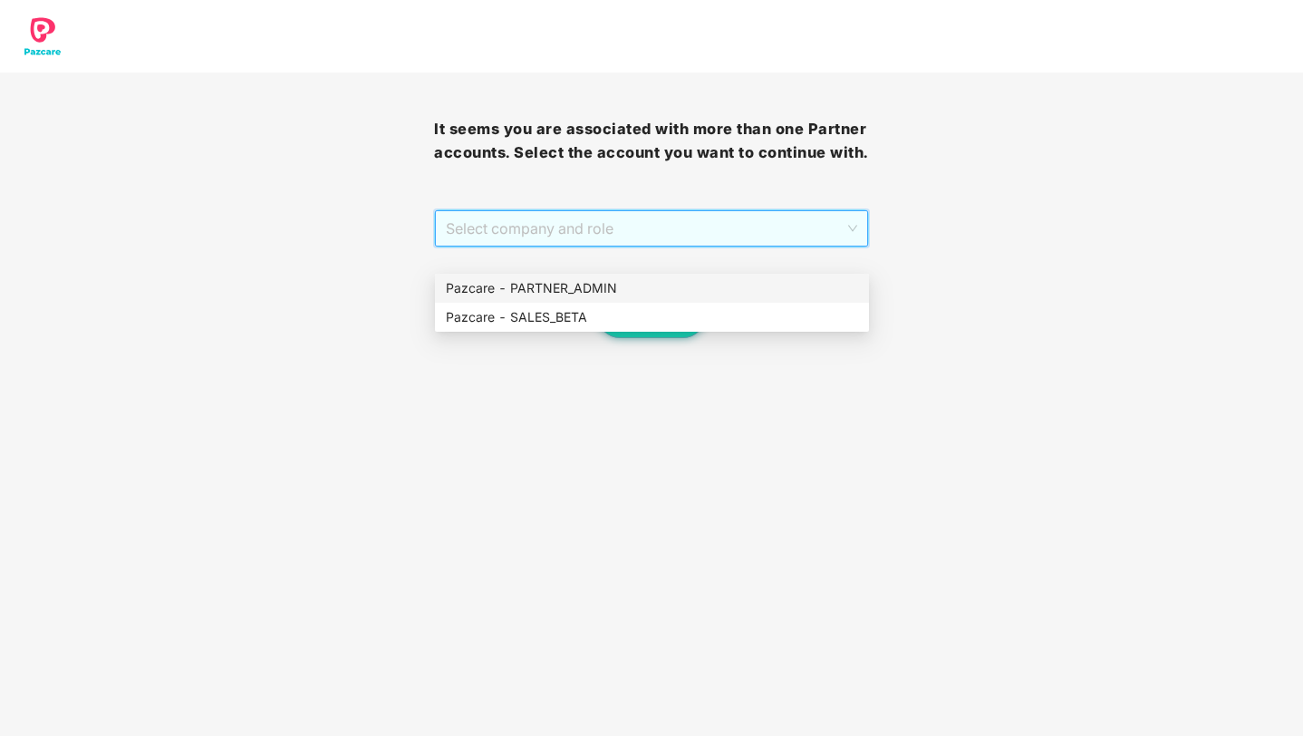 Image resolution: width=1303 pixels, height=736 pixels. What do you see at coordinates (651, 317) in the screenshot?
I see `div: Pazcare - SALES_BETA` at bounding box center [651, 317].